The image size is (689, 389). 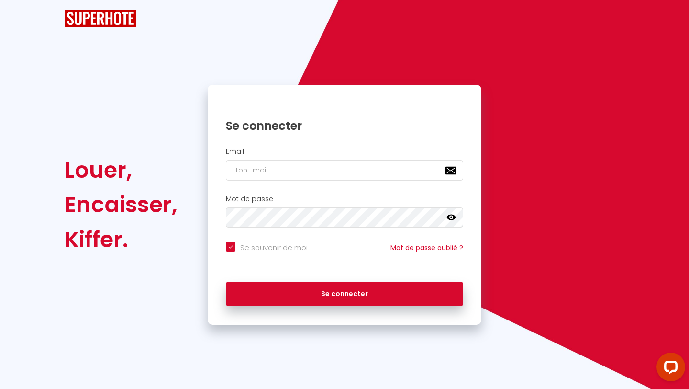 I want to click on div: Louer,, so click(x=121, y=170).